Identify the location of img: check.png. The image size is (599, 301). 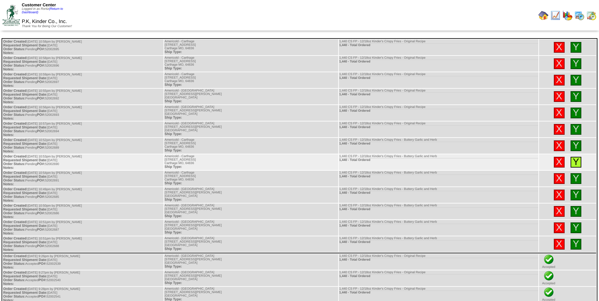
(548, 259).